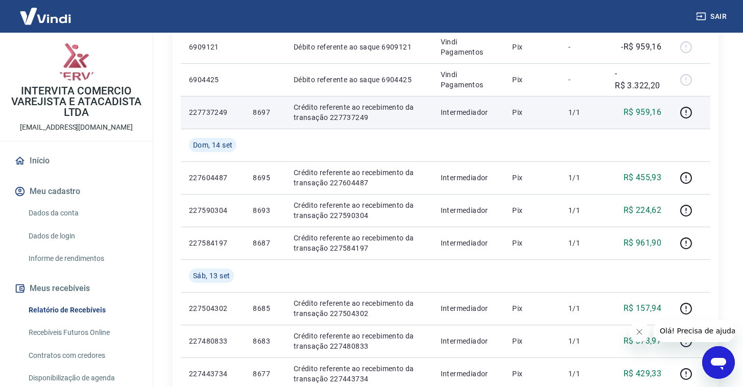 Image resolution: width=743 pixels, height=387 pixels. Describe the element at coordinates (641, 47) in the screenshot. I see `p: -R$ 959,16` at that location.